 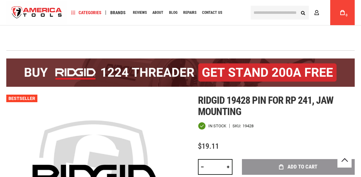 I want to click on a: store logo, so click(x=37, y=13).